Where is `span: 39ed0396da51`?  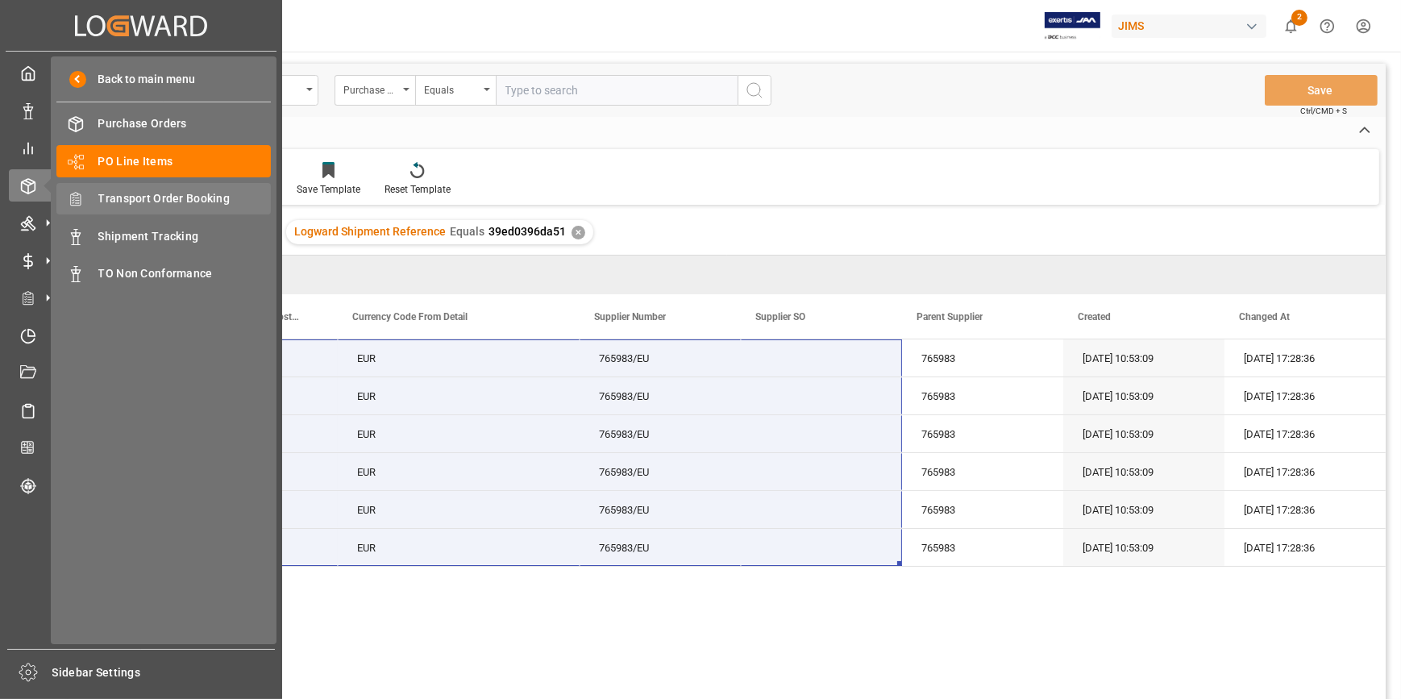
span: 39ed0396da51 is located at coordinates (527, 231).